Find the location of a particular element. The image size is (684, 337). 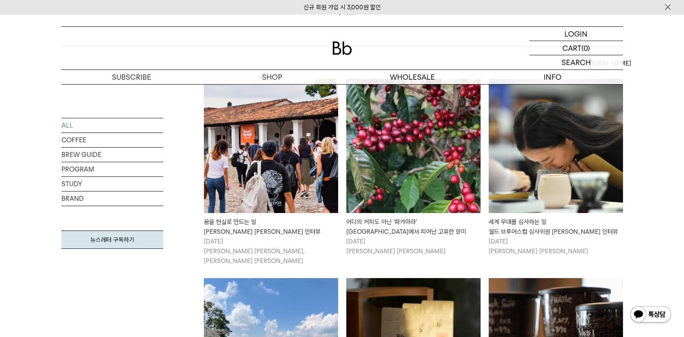

p: LOGIN is located at coordinates (575, 34).